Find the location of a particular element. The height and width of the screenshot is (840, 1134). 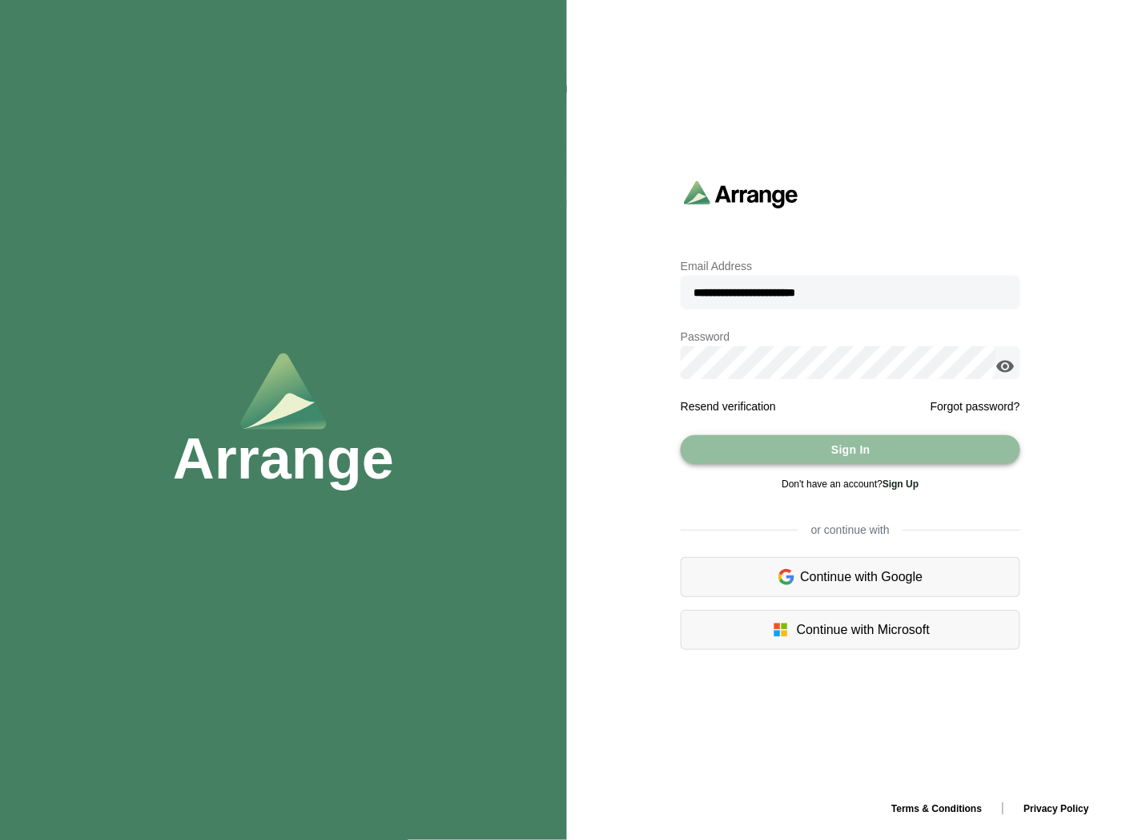

span: or continue with is located at coordinates (851, 530).